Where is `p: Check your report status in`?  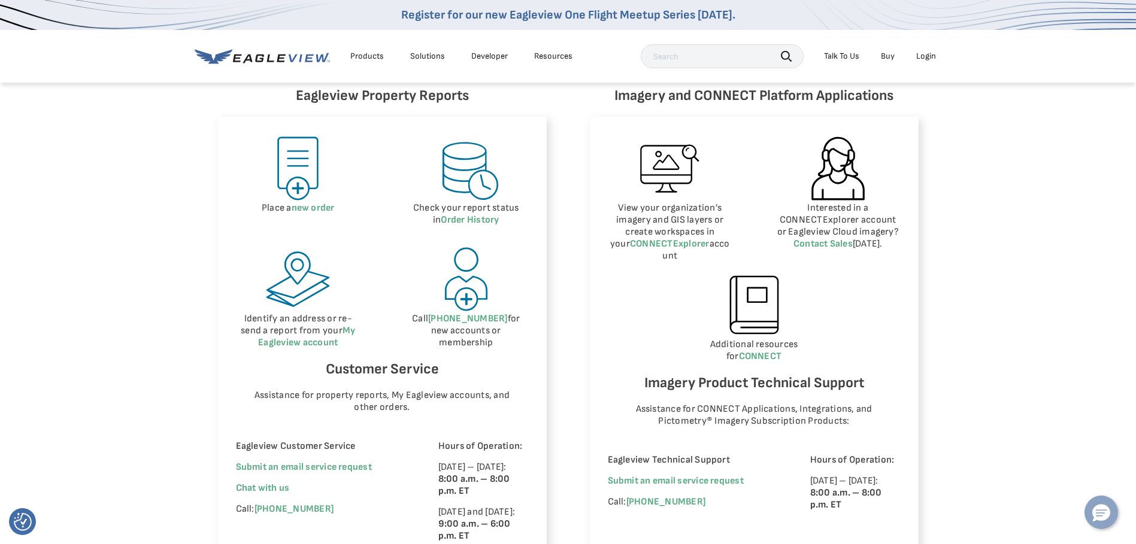
p: Check your report status in is located at coordinates (466, 214).